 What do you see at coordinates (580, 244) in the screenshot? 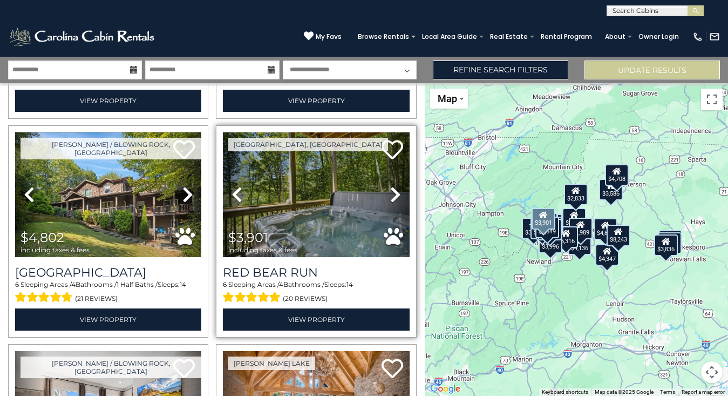
I see `div: $4,136` at bounding box center [580, 244].